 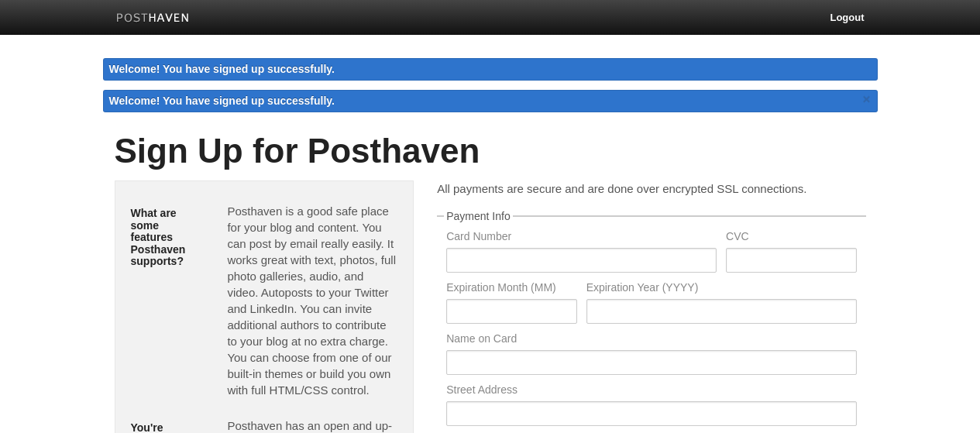 I want to click on label: Name on Card, so click(x=651, y=340).